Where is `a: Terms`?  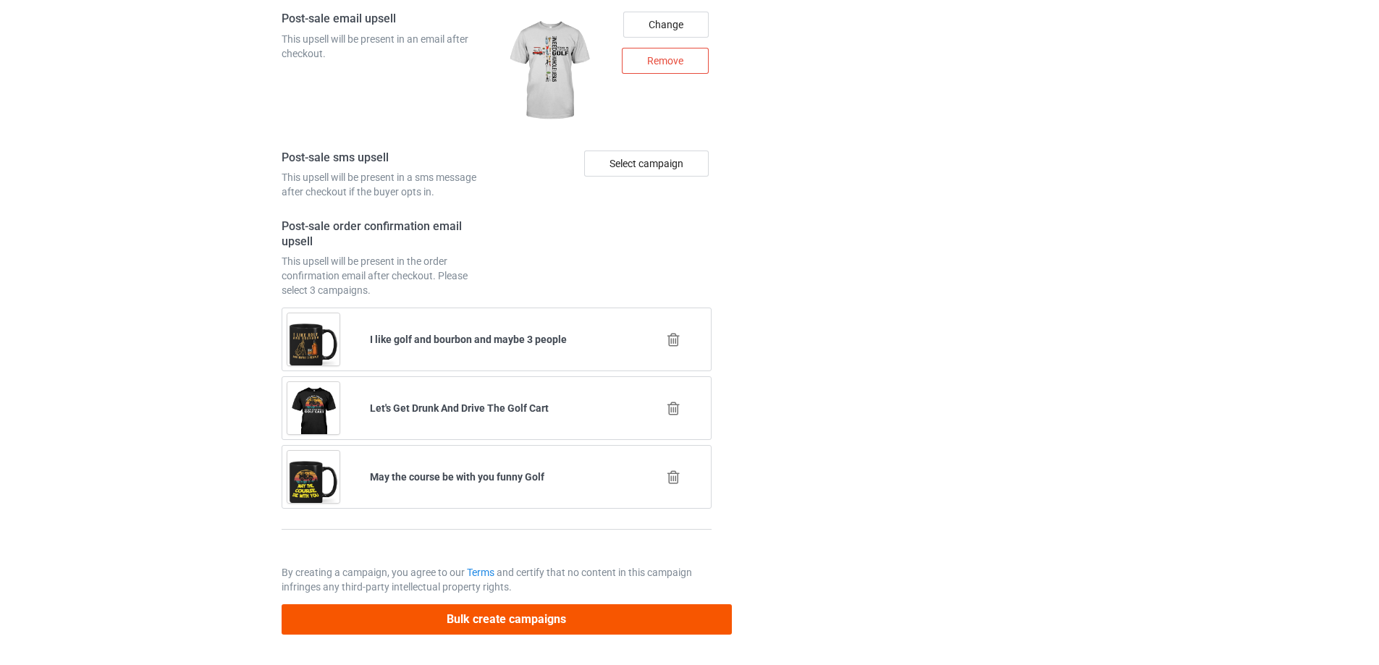
a: Terms is located at coordinates (481, 572).